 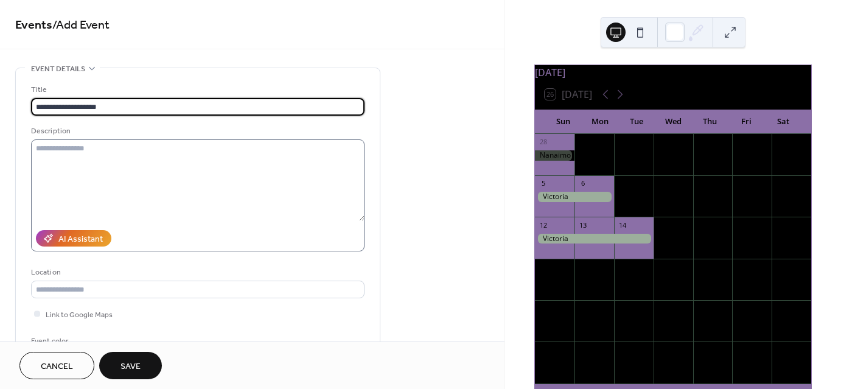 I want to click on div: Mon, so click(x=600, y=122).